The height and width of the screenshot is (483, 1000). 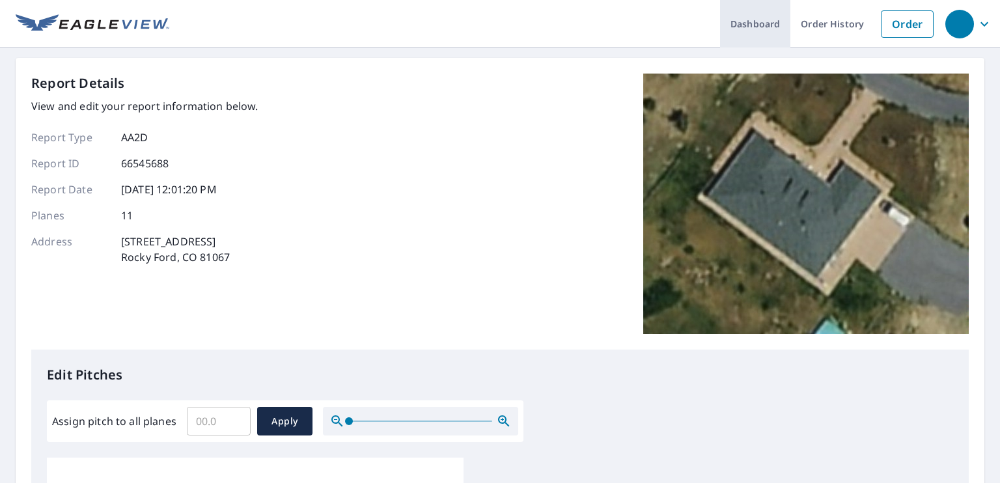 I want to click on p: 66545688, so click(x=144, y=163).